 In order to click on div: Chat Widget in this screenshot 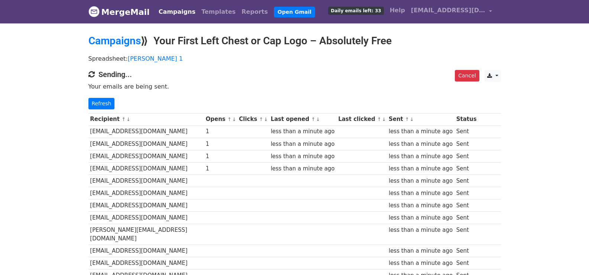, I will do `click(571, 257)`.